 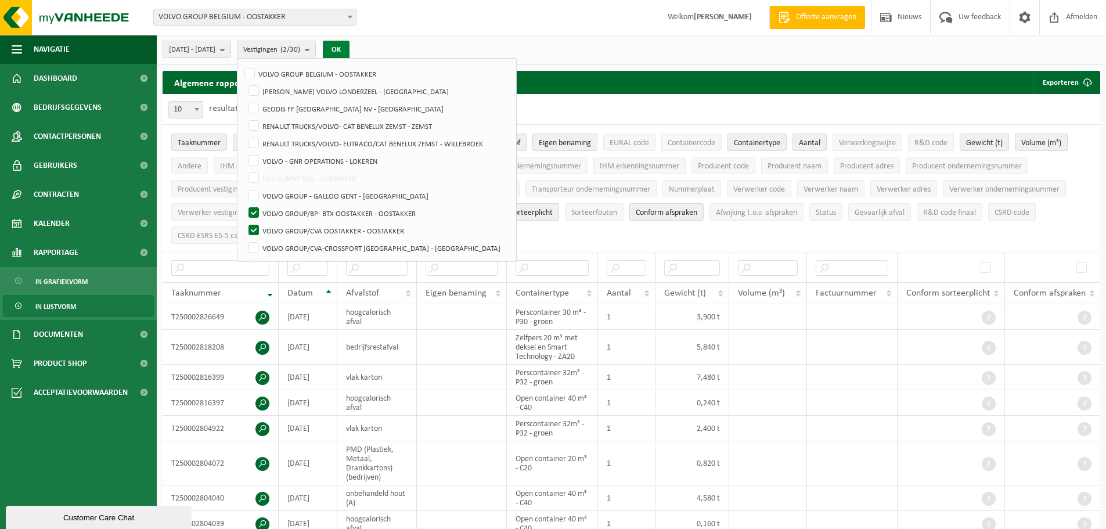 What do you see at coordinates (930, 142) in the screenshot?
I see `button: R&D codeR&amp;D code: Activate to sort` at bounding box center [930, 142].